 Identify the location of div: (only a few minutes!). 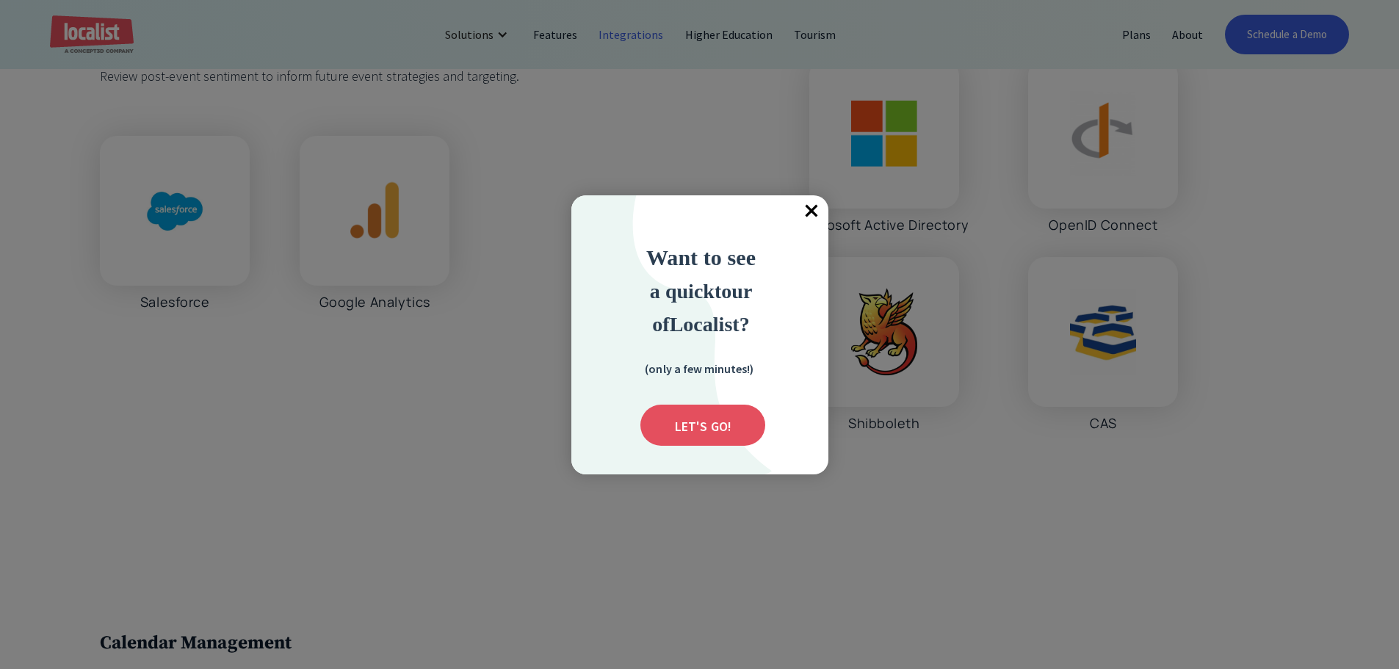
(699, 368).